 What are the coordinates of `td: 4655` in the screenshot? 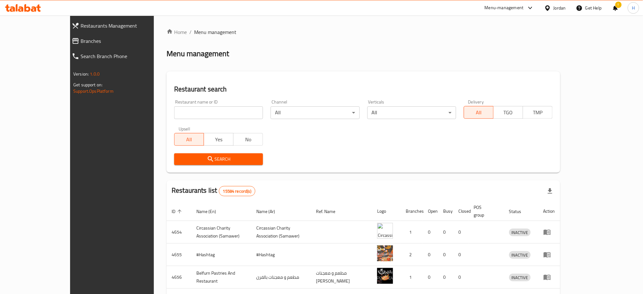 It's located at (179, 255).